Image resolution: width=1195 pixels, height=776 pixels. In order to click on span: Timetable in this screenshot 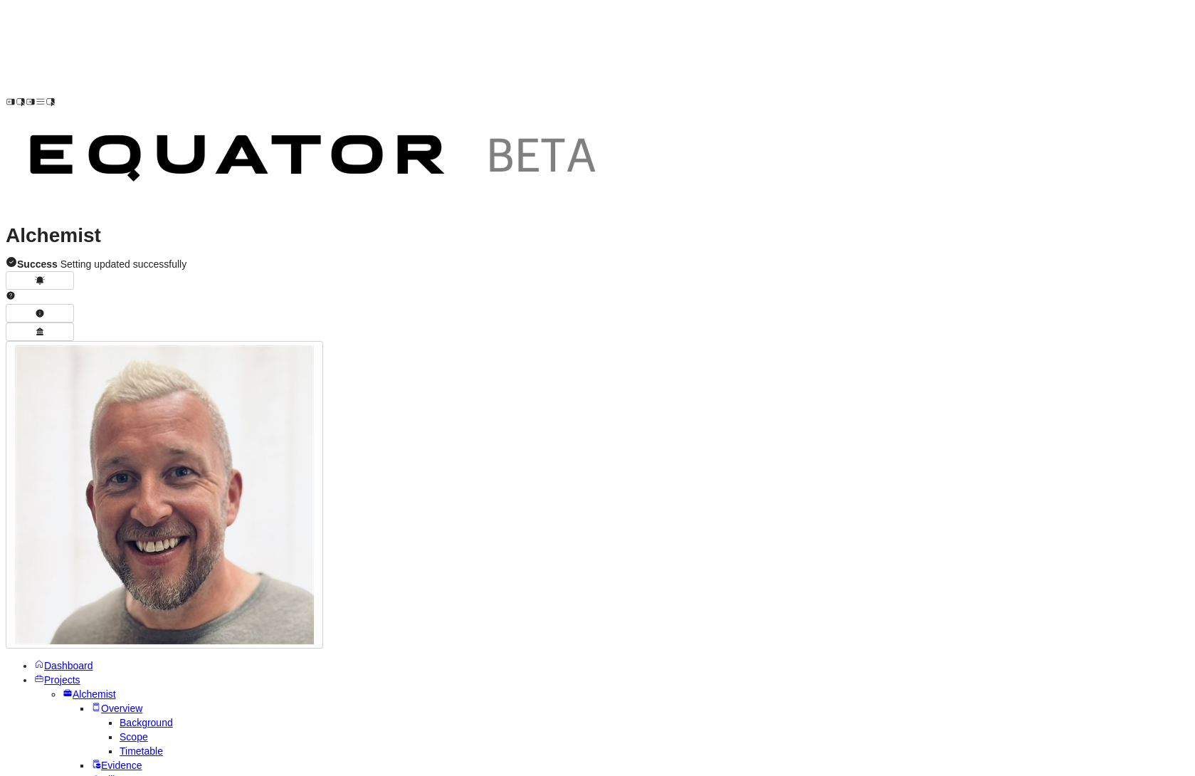, I will do `click(141, 751)`.